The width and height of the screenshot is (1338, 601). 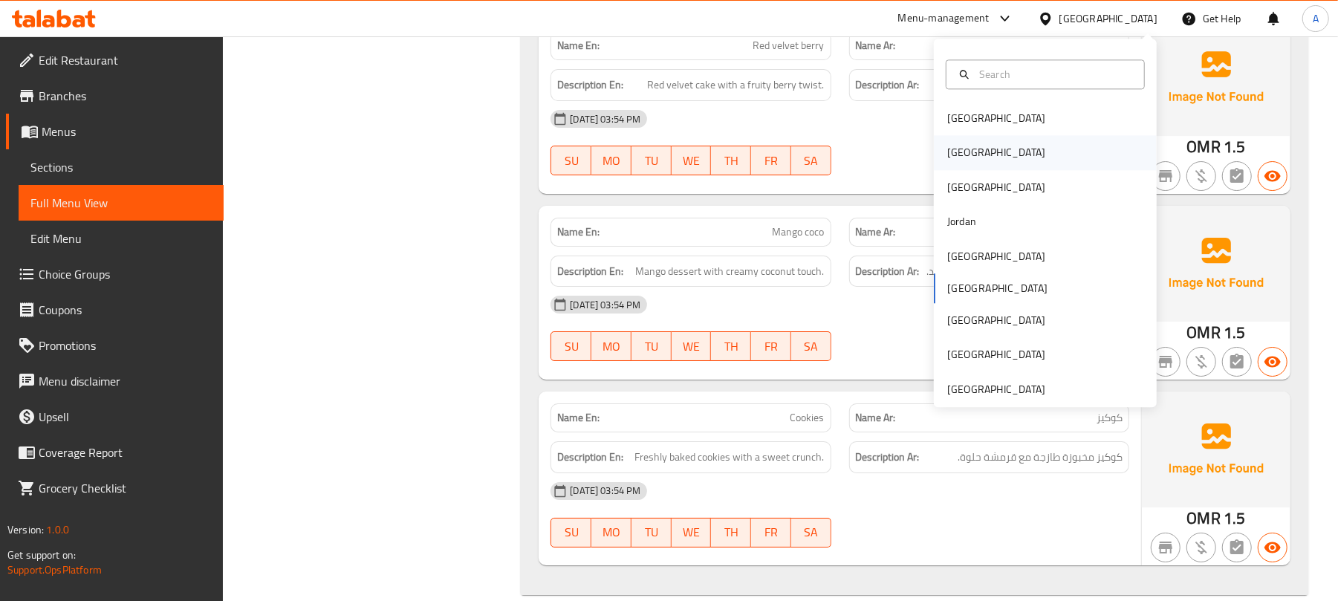 I want to click on a: Grocery Checklist, so click(x=114, y=488).